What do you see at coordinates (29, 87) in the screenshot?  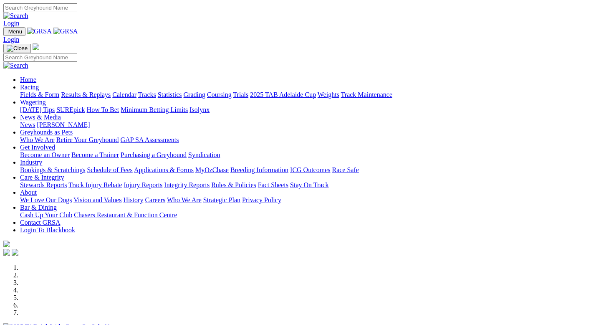 I see `a: Racing` at bounding box center [29, 87].